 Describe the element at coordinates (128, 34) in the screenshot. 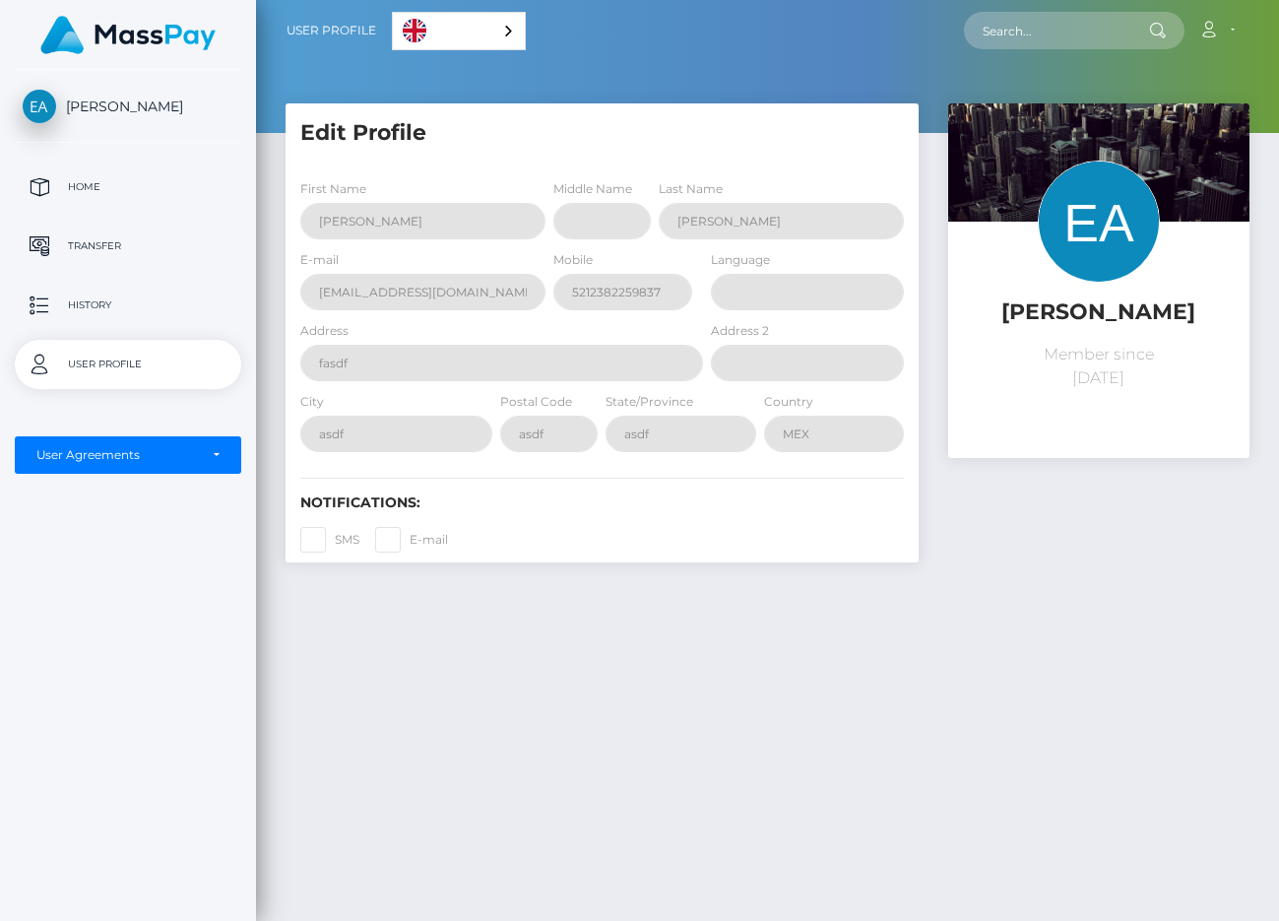

I see `img: MassPay` at that location.